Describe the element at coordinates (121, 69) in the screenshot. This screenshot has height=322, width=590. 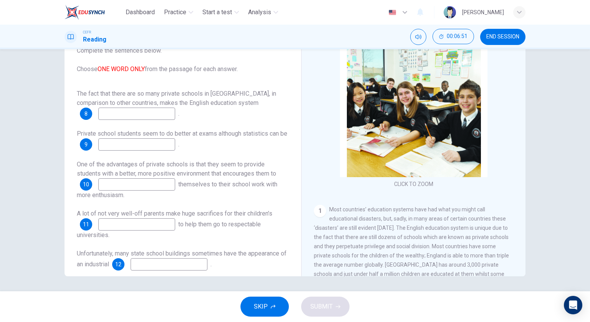
I see `font: ONE WORD ONLY` at that location.